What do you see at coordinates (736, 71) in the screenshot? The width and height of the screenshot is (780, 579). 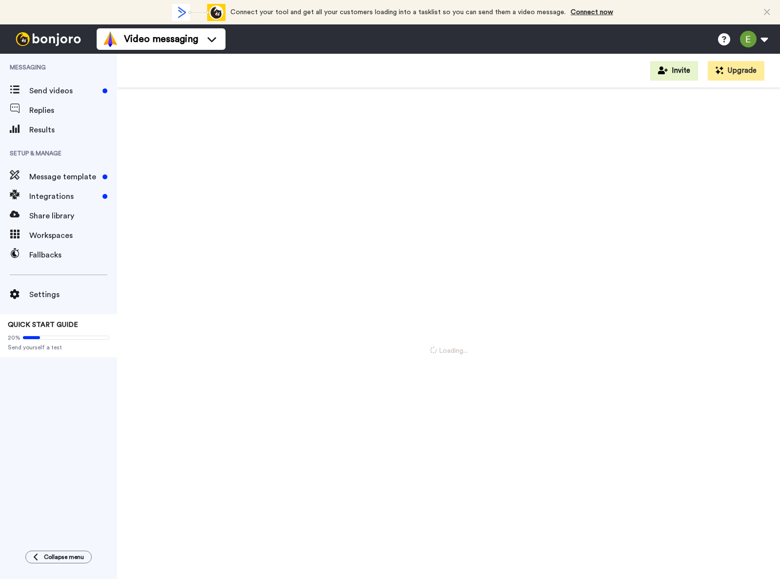 I see `button: Upgrade` at bounding box center [736, 71].